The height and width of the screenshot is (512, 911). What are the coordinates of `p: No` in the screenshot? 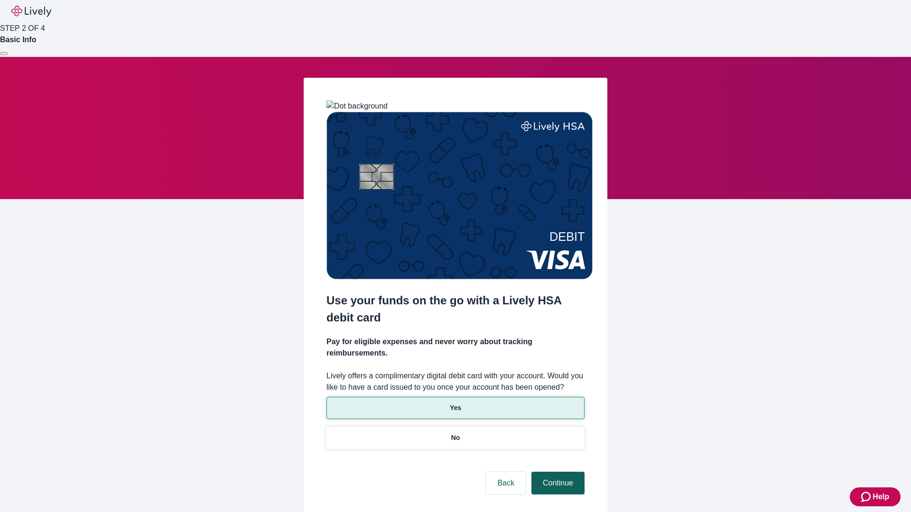 It's located at (455, 438).